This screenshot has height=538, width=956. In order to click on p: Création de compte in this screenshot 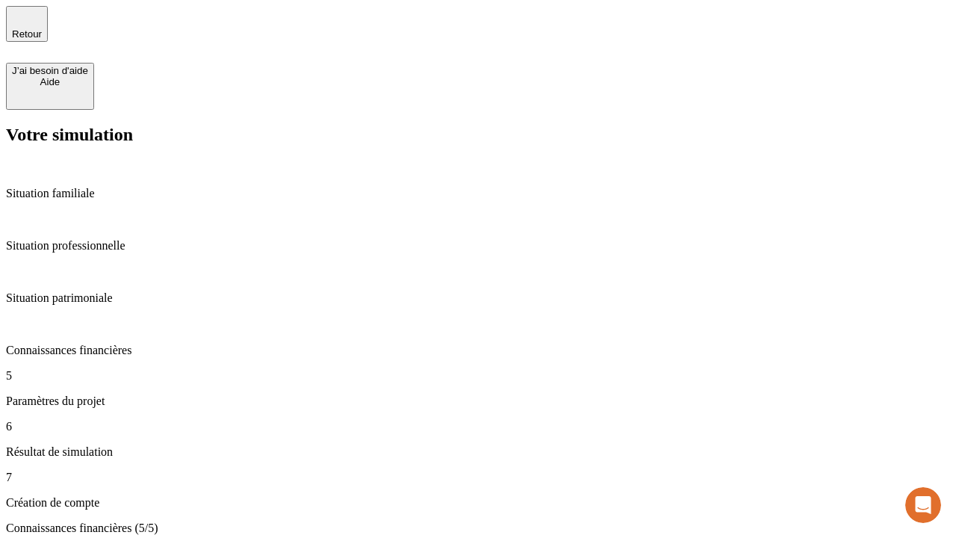, I will do `click(478, 503)`.